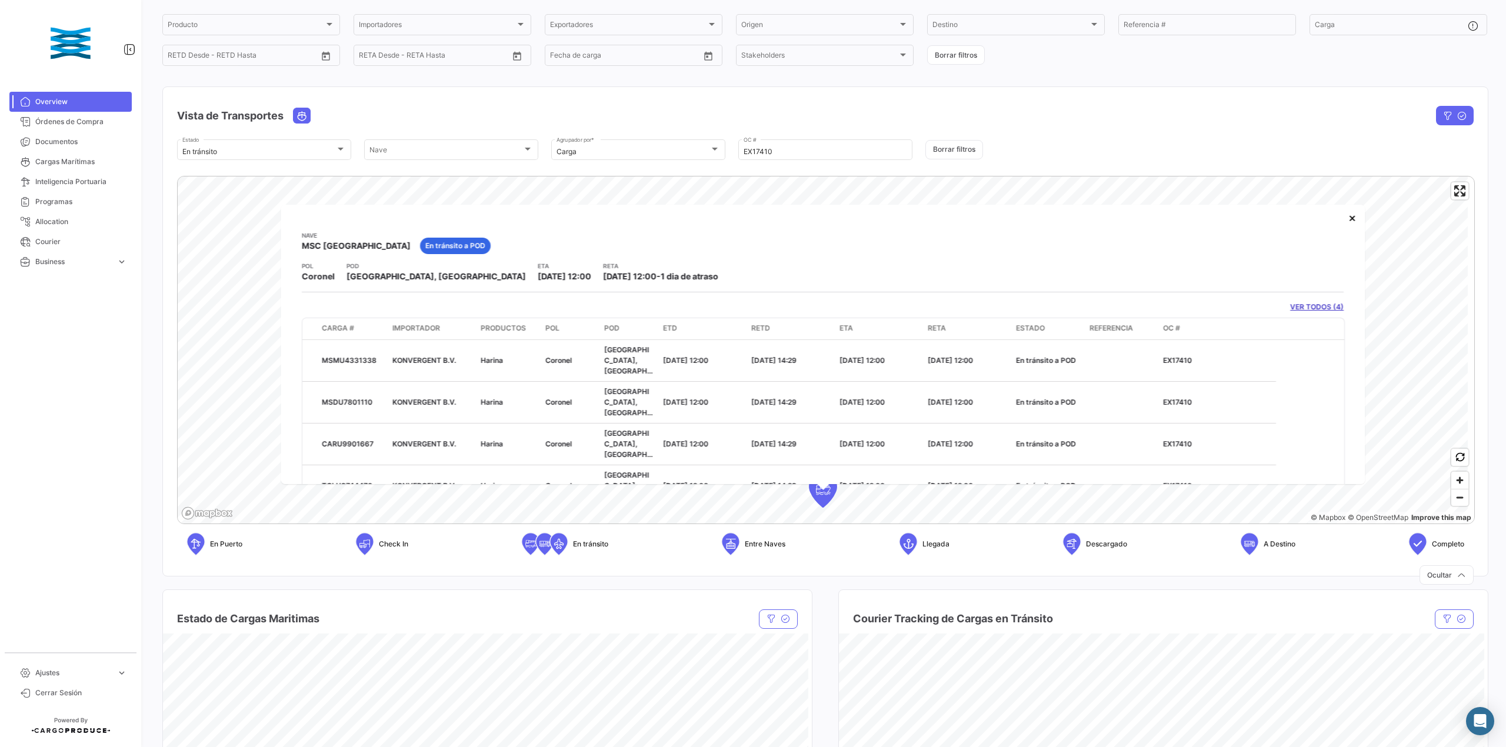 The width and height of the screenshot is (1506, 747). What do you see at coordinates (207, 513) in the screenshot?
I see `a: Mapbox logo` at bounding box center [207, 513].